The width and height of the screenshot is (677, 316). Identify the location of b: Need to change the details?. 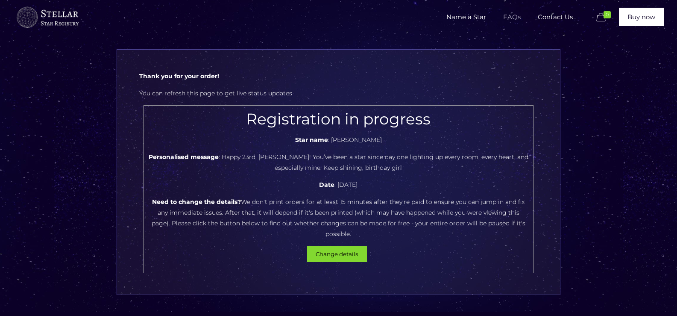
(197, 202).